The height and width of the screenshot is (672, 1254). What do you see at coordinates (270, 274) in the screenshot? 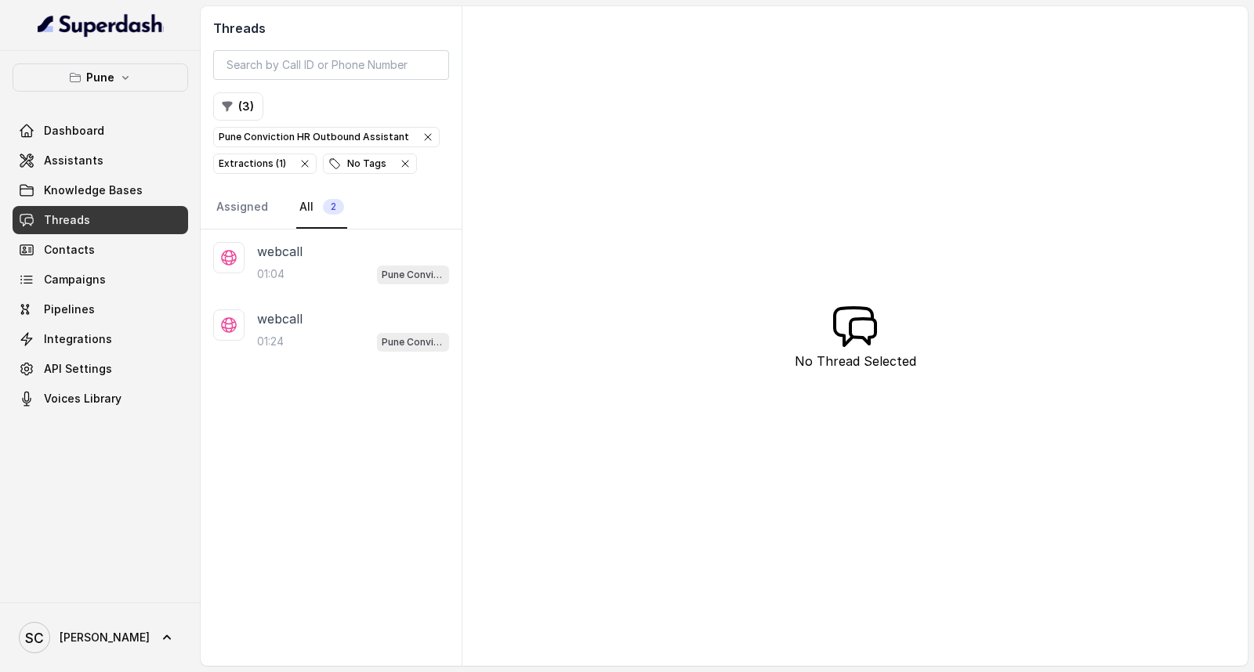
I see `p: 01:04` at bounding box center [270, 274].